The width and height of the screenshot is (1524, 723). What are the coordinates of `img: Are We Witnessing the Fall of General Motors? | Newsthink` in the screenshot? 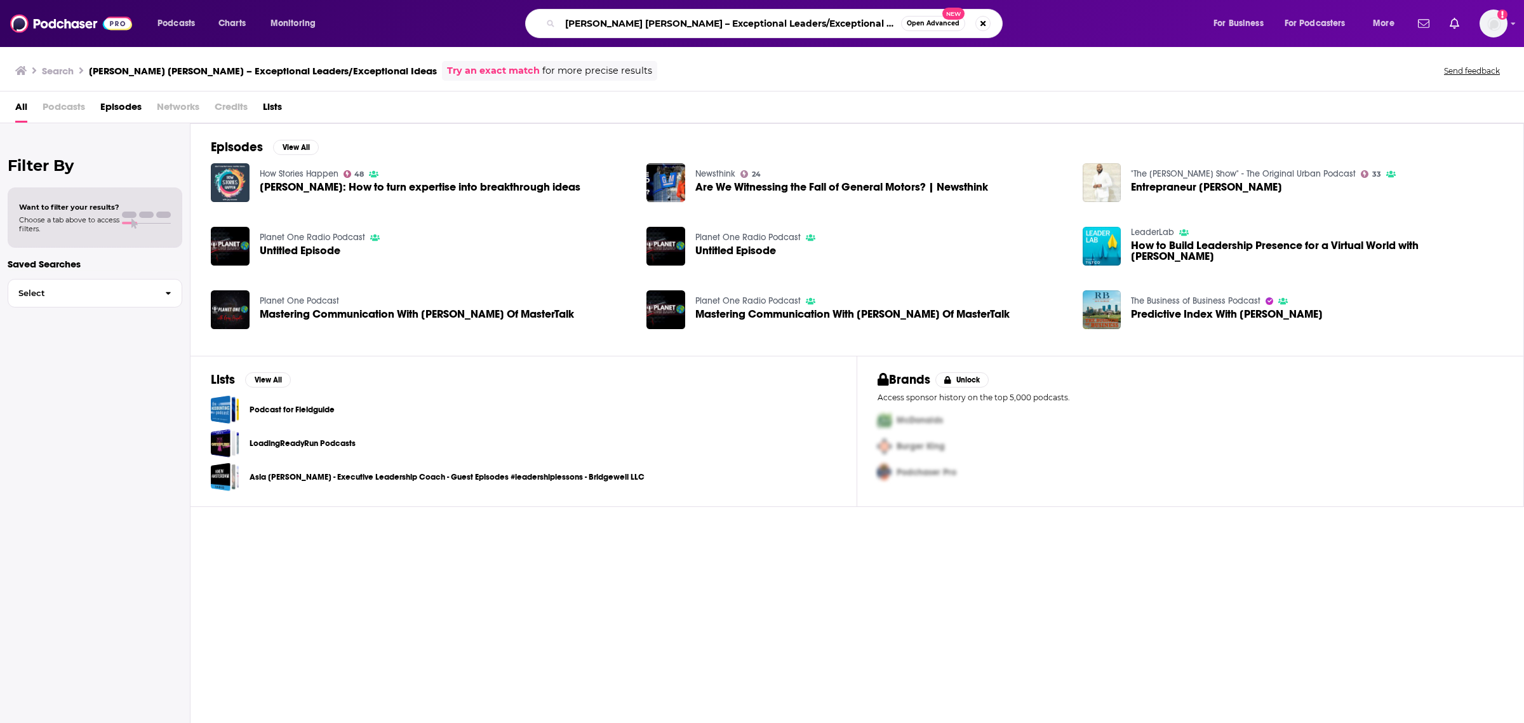 It's located at (666, 182).